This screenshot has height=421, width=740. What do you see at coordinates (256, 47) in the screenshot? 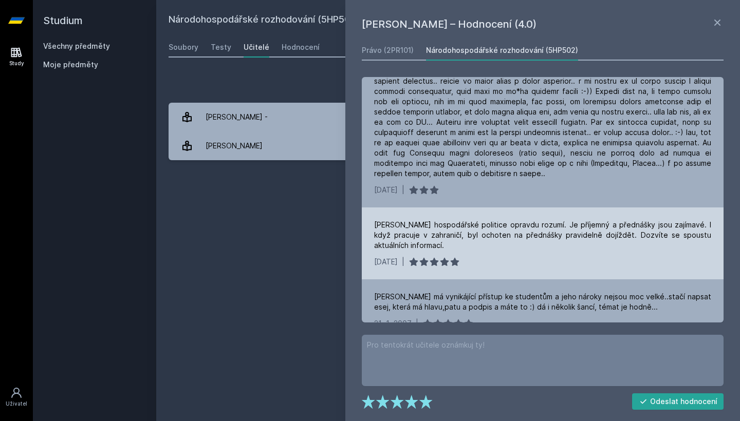
I see `div: Učitelé` at bounding box center [256, 47].